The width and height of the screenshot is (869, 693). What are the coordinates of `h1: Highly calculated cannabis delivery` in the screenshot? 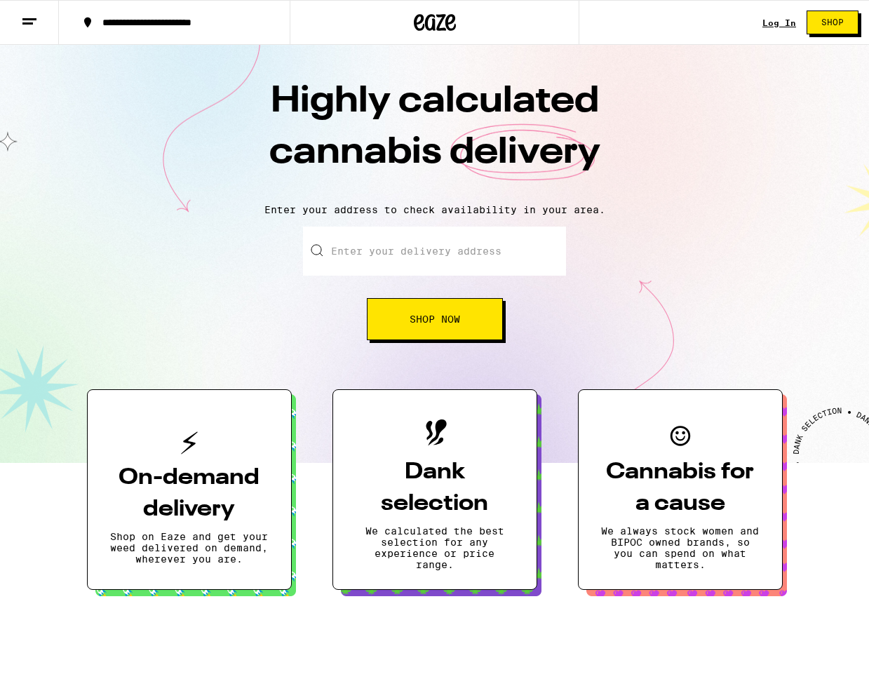 It's located at (435, 135).